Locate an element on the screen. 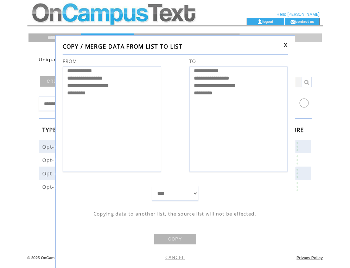  span: Copying data to another list, the source list will not be effected. is located at coordinates (175, 214).